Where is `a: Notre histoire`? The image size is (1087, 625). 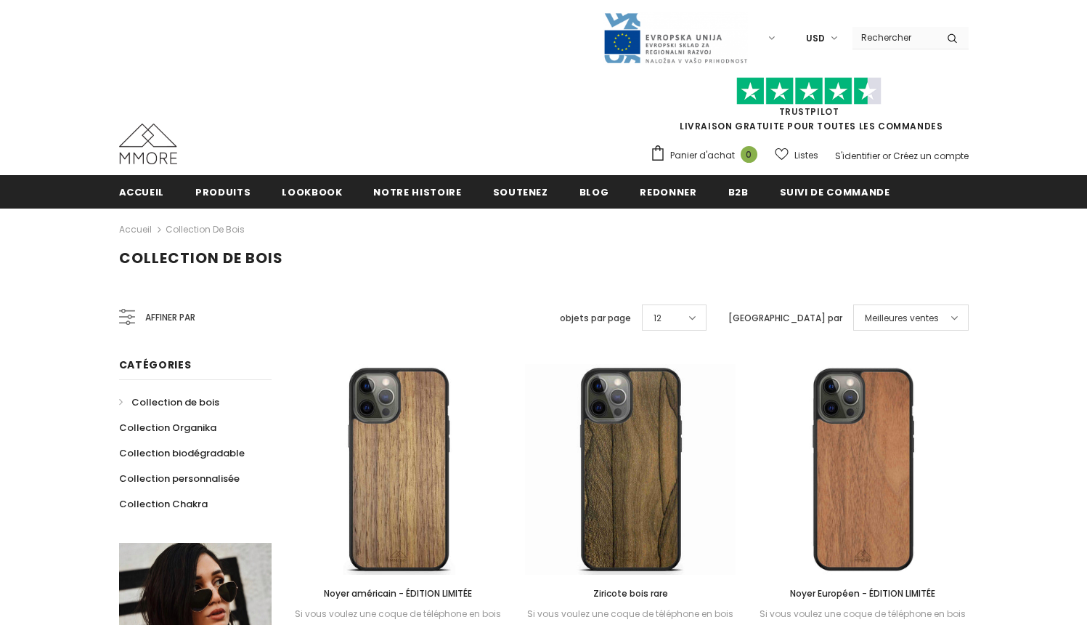 a: Notre histoire is located at coordinates (417, 191).